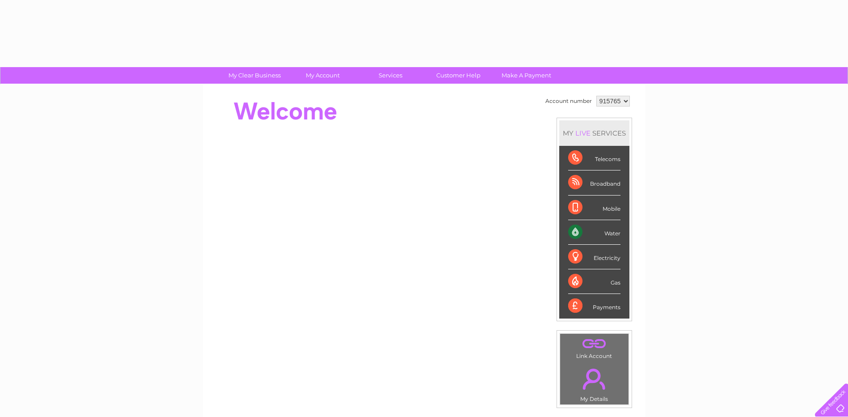  I want to click on td: Link Account, so click(594, 347).